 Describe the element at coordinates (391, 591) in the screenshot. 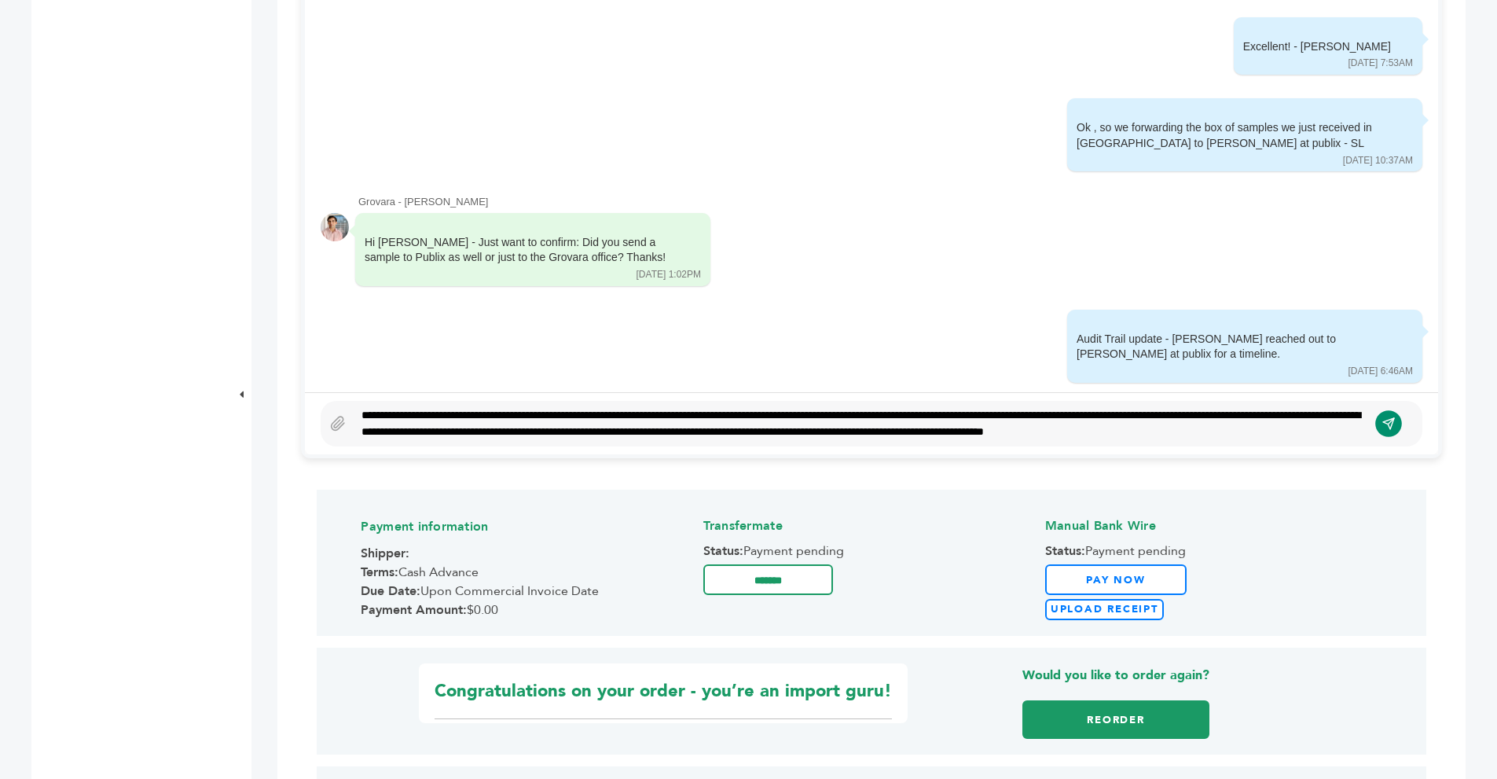

I see `strong: Due Date:` at that location.